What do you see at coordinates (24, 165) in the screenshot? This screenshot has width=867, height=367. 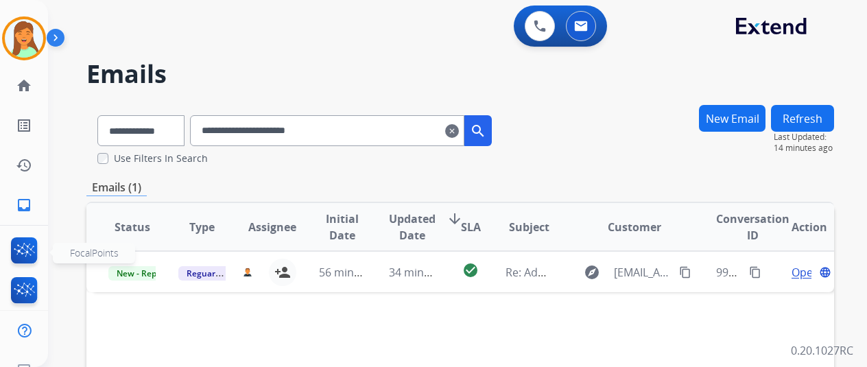 I see `mat-icon: history` at bounding box center [24, 165].